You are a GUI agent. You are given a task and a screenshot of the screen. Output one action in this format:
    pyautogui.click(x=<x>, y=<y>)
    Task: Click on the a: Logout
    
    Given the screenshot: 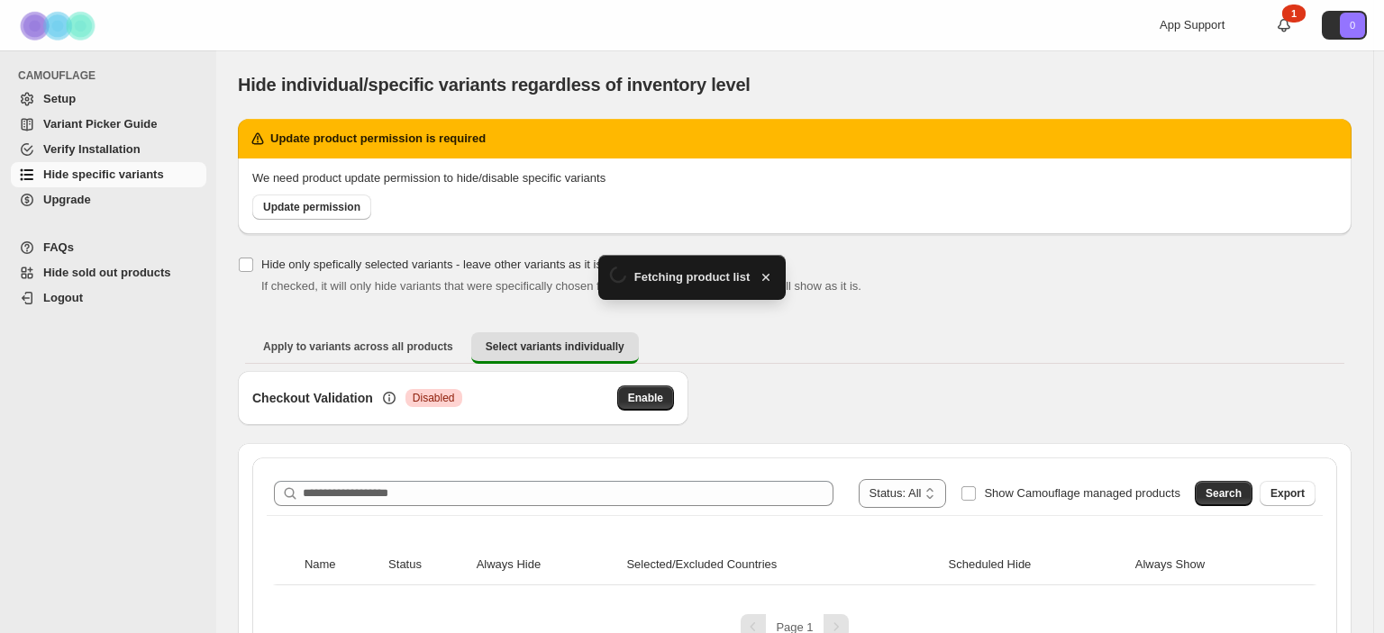 What is the action you would take?
    pyautogui.click(x=108, y=298)
    